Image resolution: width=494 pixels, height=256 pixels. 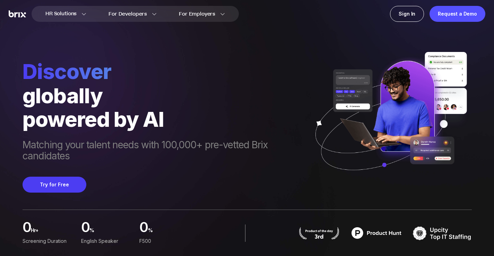 What do you see at coordinates (197, 14) in the screenshot?
I see `span: For Employers` at bounding box center [197, 14].